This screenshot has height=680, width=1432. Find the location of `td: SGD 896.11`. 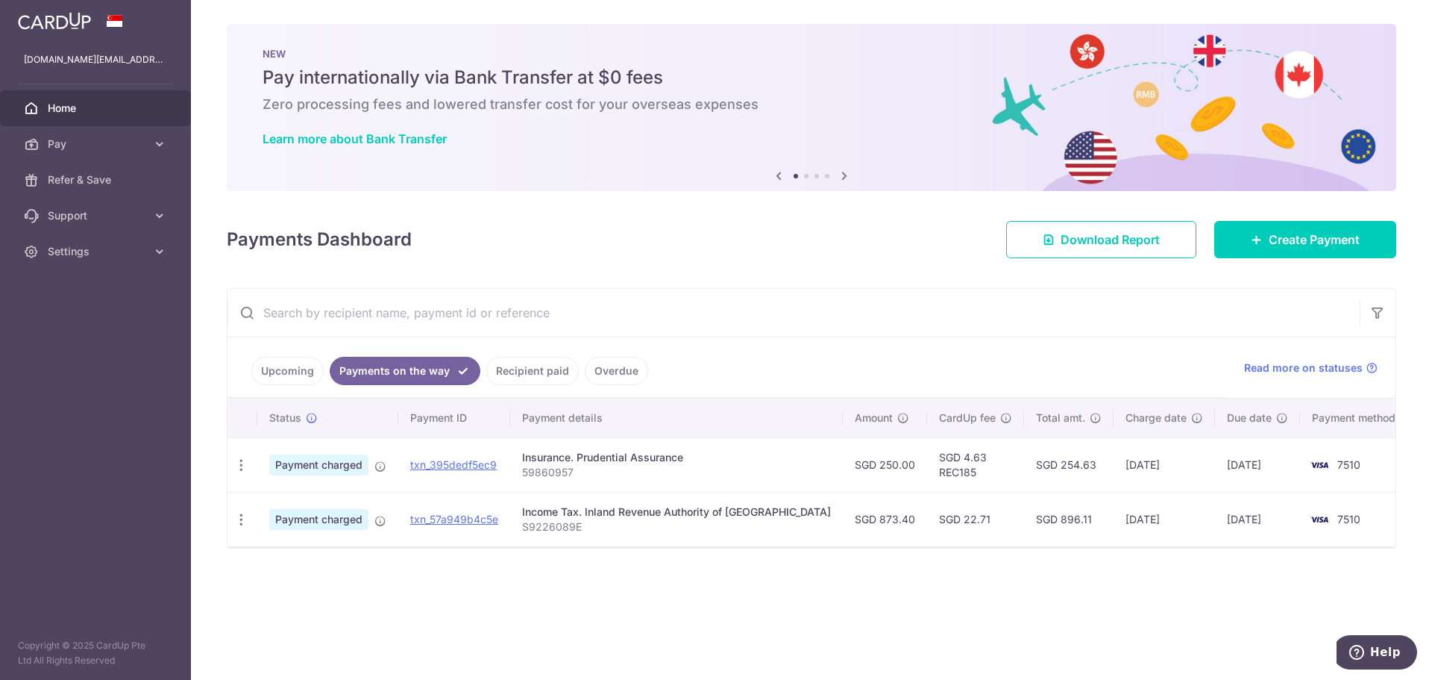

td: SGD 896.11 is located at coordinates (1069, 519).